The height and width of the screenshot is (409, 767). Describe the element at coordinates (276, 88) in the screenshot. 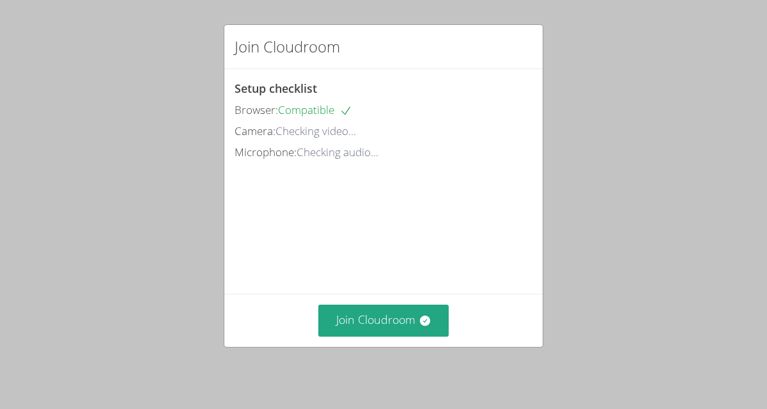

I see `span: Setup checklist` at that location.